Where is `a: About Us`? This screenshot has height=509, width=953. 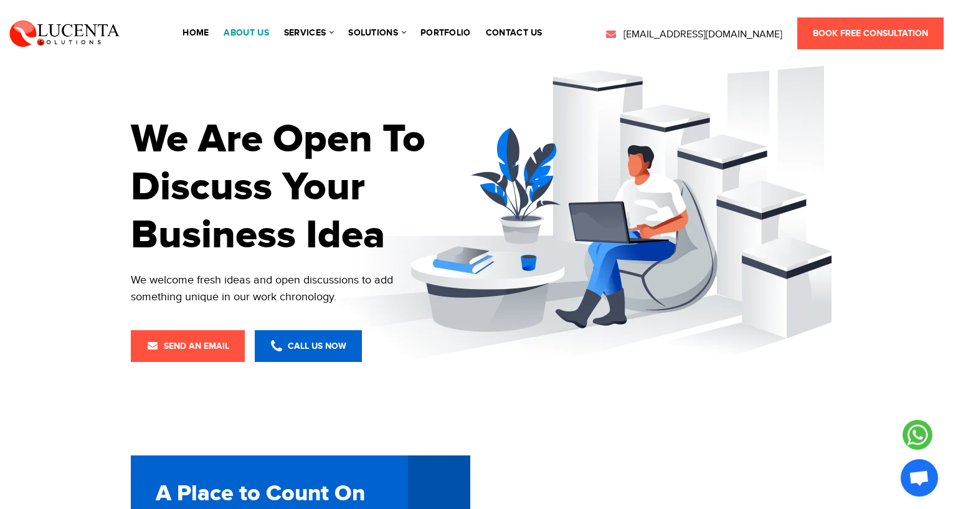
a: About Us is located at coordinates (246, 33).